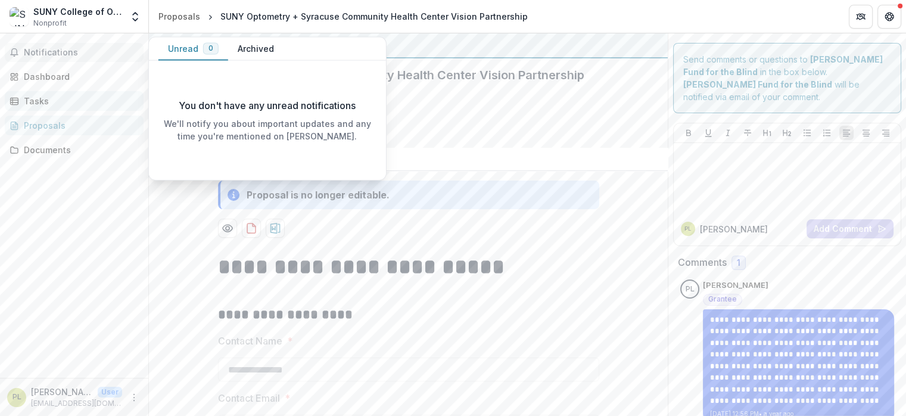  What do you see at coordinates (728, 133) in the screenshot?
I see `button: Italicize` at bounding box center [728, 133].